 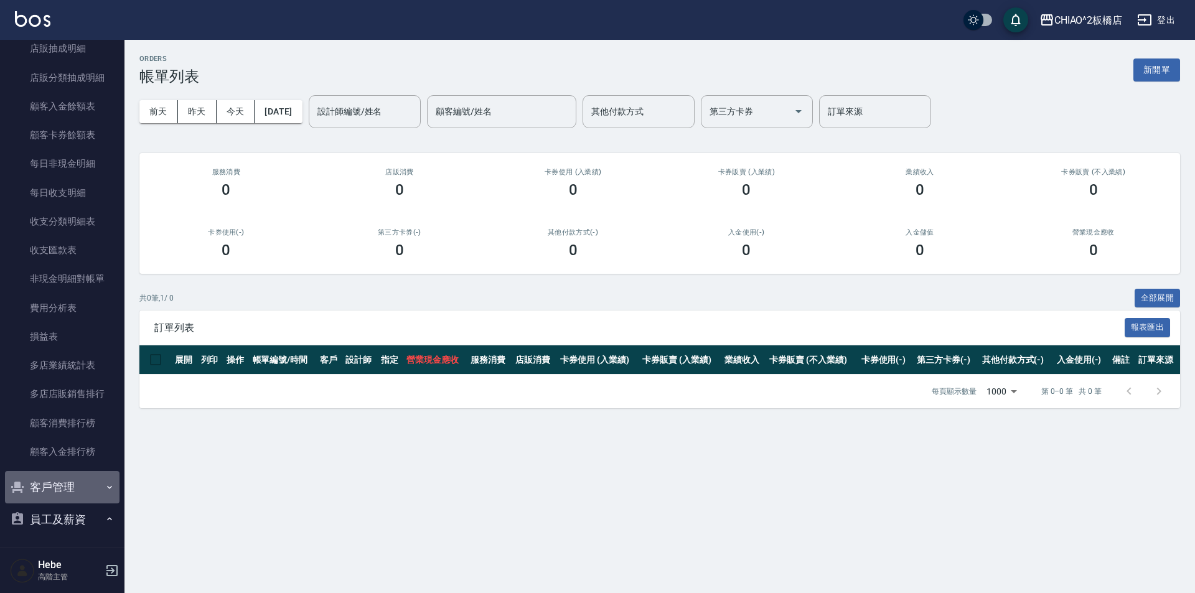 What do you see at coordinates (211, 360) in the screenshot?
I see `th: 列印` at bounding box center [211, 360].